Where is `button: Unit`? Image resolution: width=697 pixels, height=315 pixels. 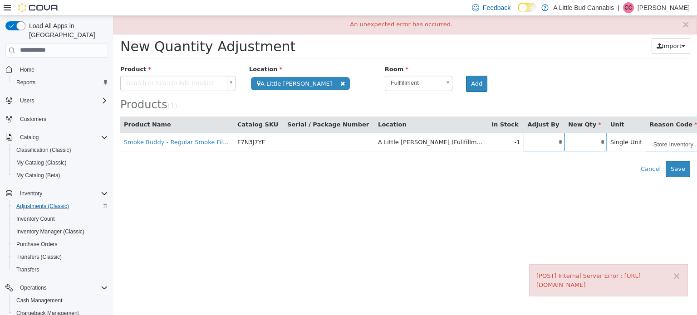
button: Unit is located at coordinates (505, 109).